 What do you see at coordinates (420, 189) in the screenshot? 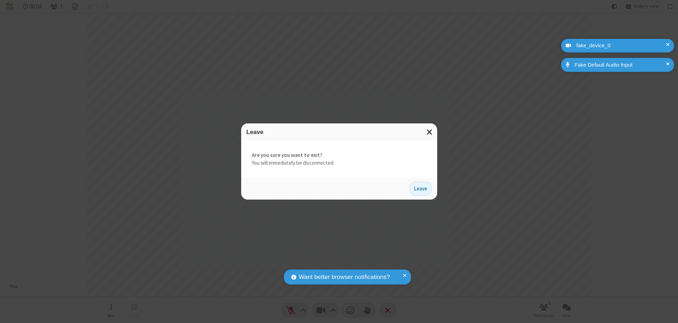
I see `button: Leave` at bounding box center [420, 189].